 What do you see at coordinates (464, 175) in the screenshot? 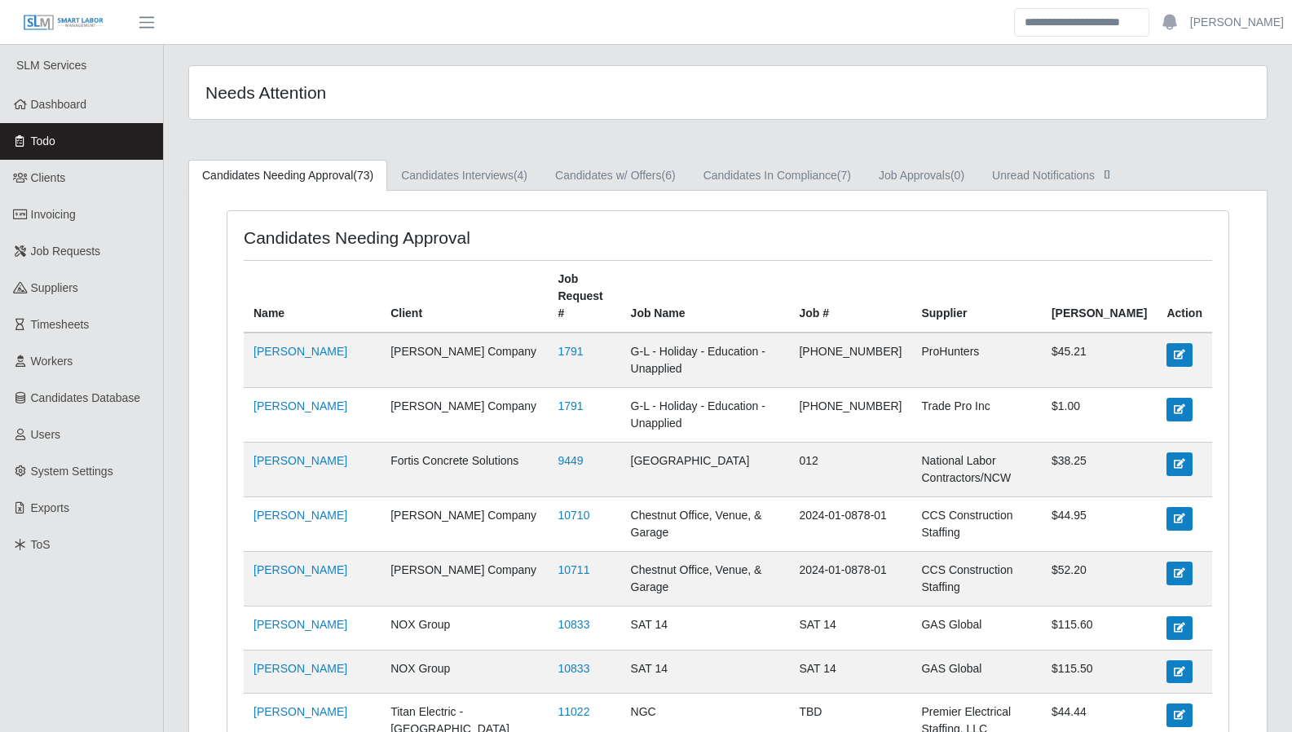
I see `a: Candidates Interviews` at bounding box center [464, 175].